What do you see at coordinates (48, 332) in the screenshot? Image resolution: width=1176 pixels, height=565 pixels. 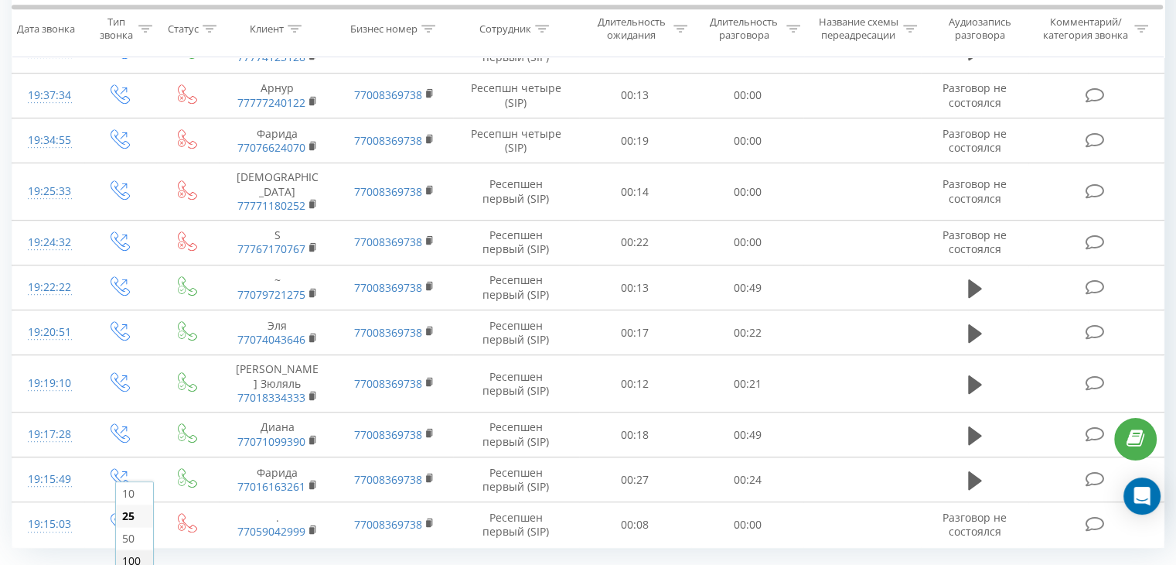 I see `div: 19:20:51` at bounding box center [48, 332].